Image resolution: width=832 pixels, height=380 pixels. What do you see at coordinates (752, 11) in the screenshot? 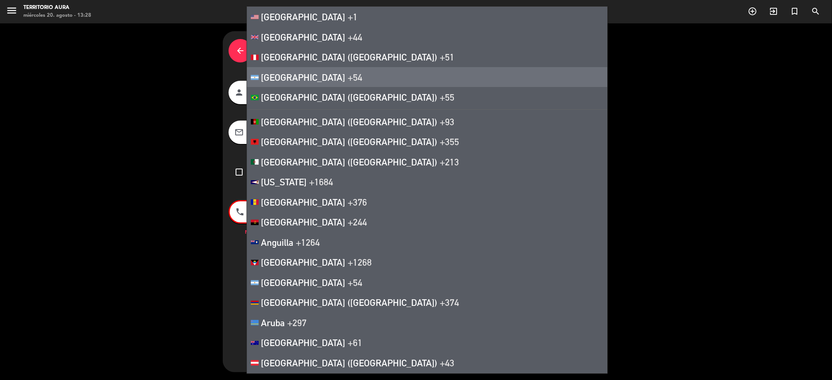
I see `i: add_circle_outline` at bounding box center [752, 11].